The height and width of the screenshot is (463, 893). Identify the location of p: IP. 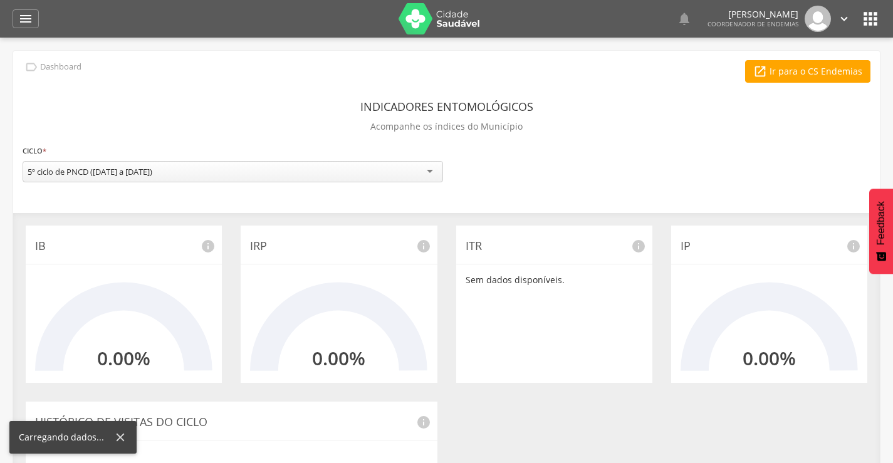
(769, 246).